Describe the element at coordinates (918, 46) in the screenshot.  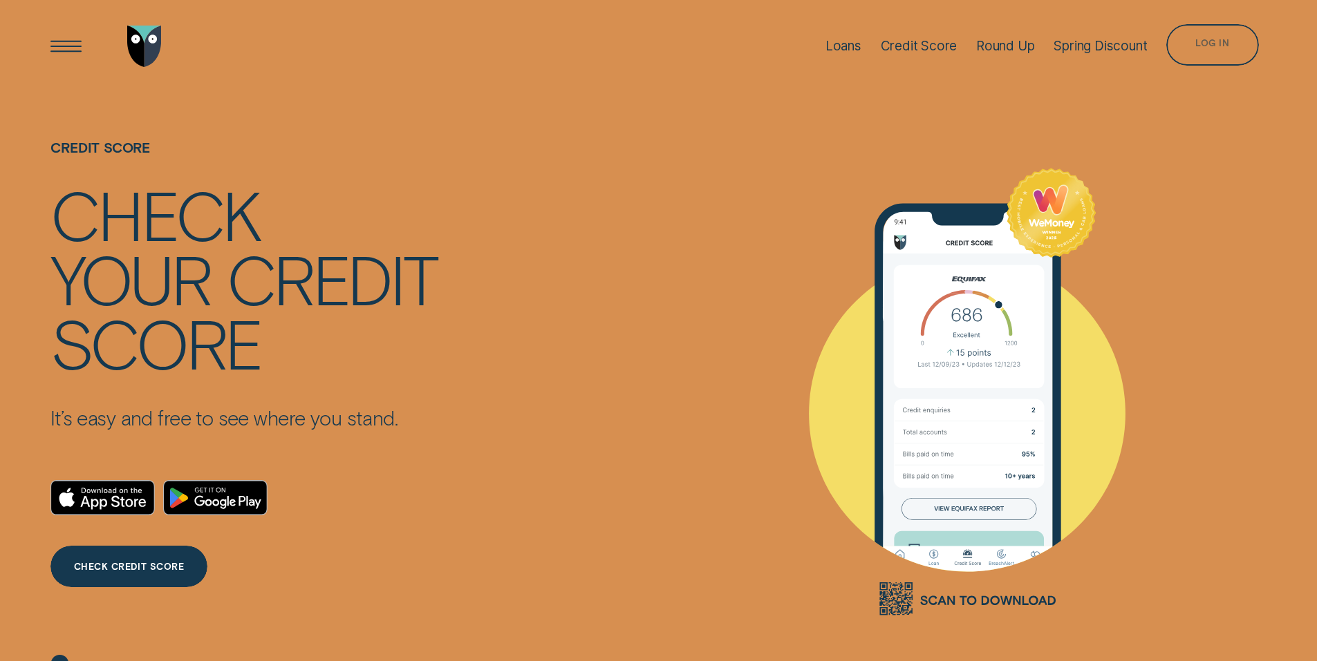
I see `div: Credit Score` at that location.